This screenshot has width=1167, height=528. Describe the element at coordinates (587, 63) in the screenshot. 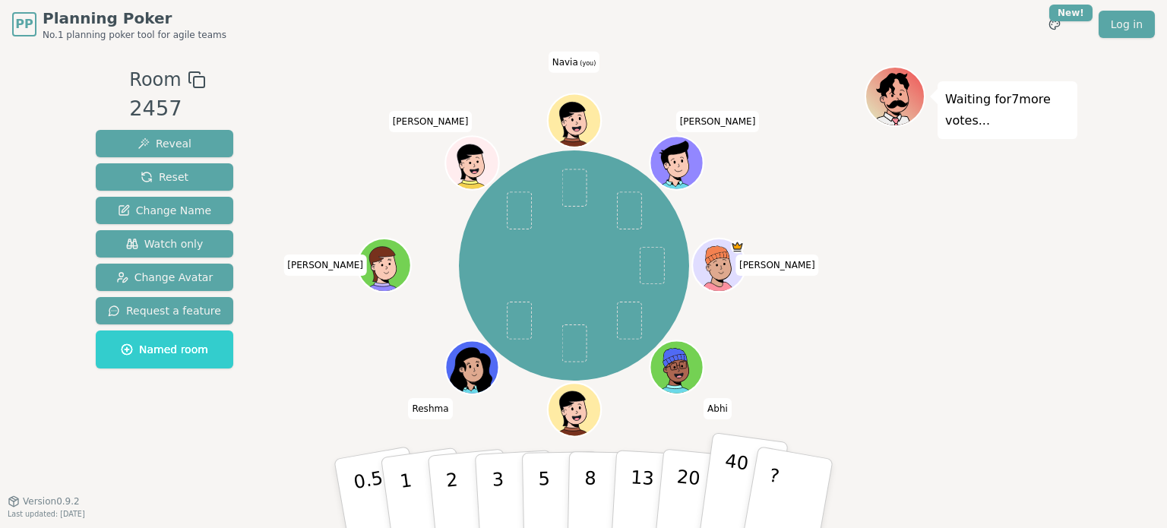

I see `span: (you)` at that location.